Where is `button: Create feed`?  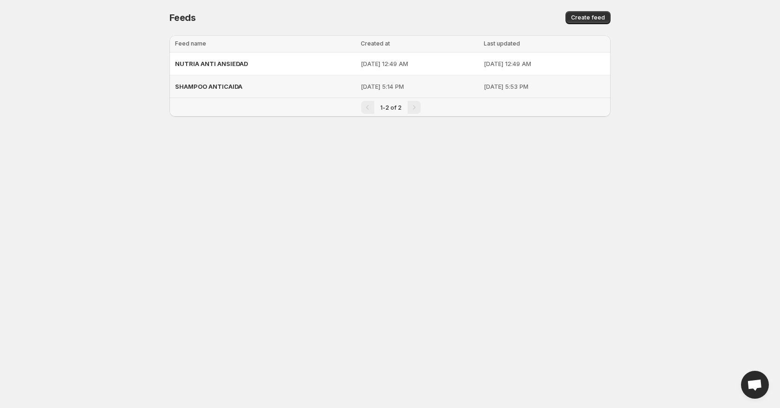
button: Create feed is located at coordinates (588, 18).